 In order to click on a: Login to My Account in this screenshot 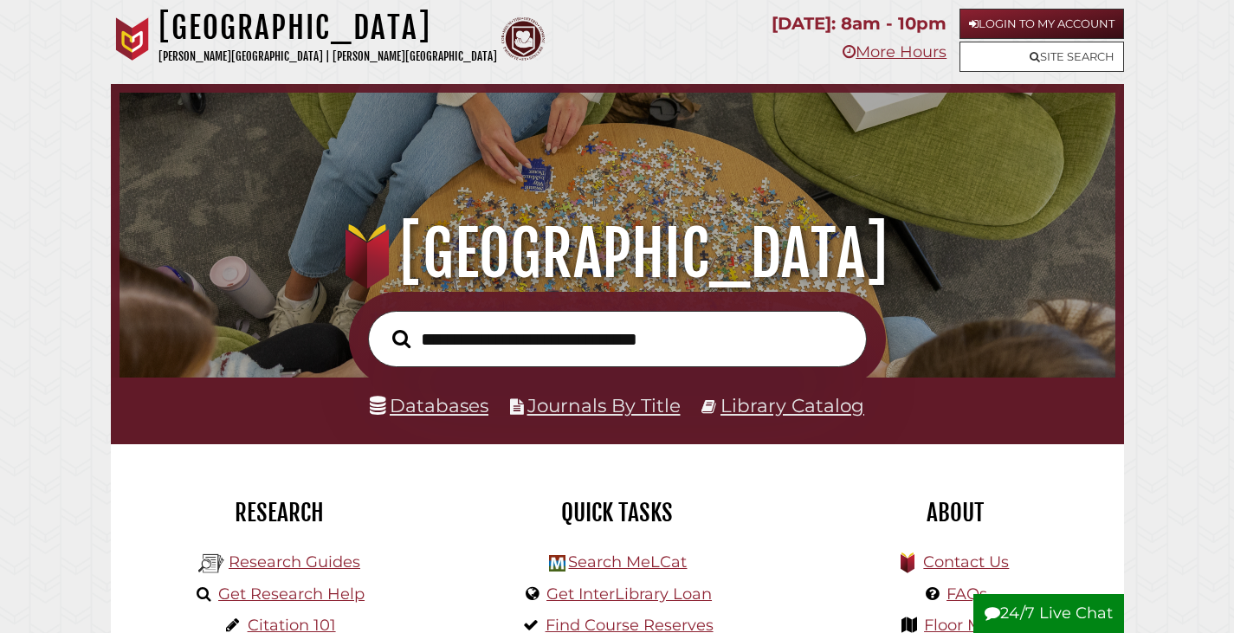, I will do `click(1041, 23)`.